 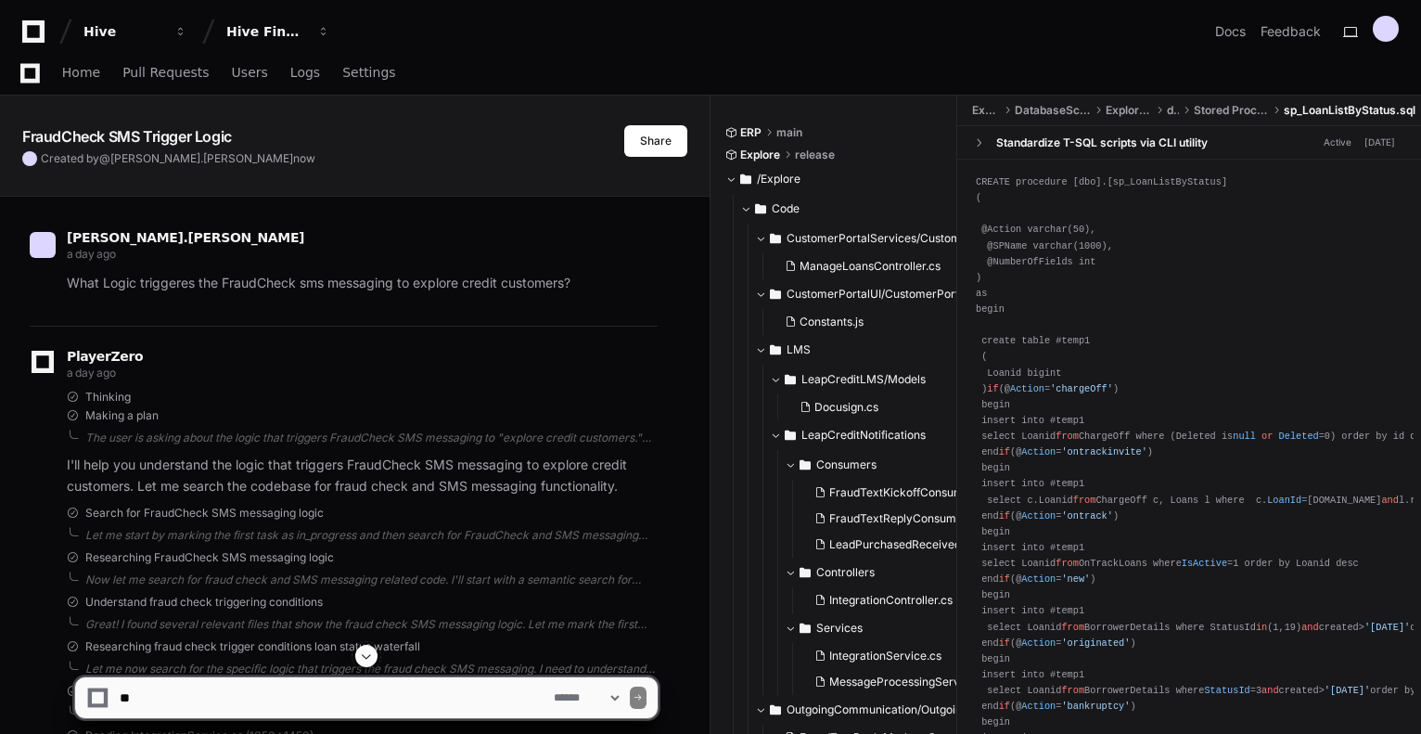 What do you see at coordinates (834, 179) in the screenshot?
I see `button: /Explore` at bounding box center [834, 179].